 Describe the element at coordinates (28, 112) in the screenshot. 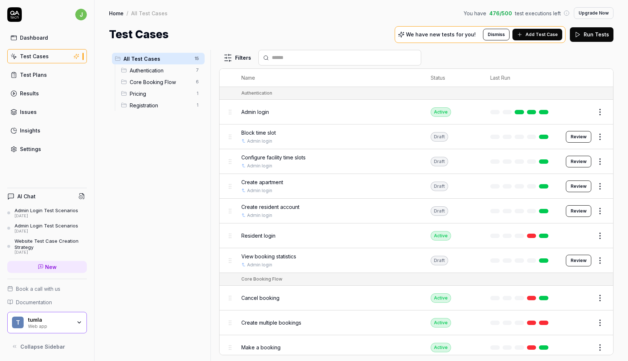

I see `div: Issues` at that location.